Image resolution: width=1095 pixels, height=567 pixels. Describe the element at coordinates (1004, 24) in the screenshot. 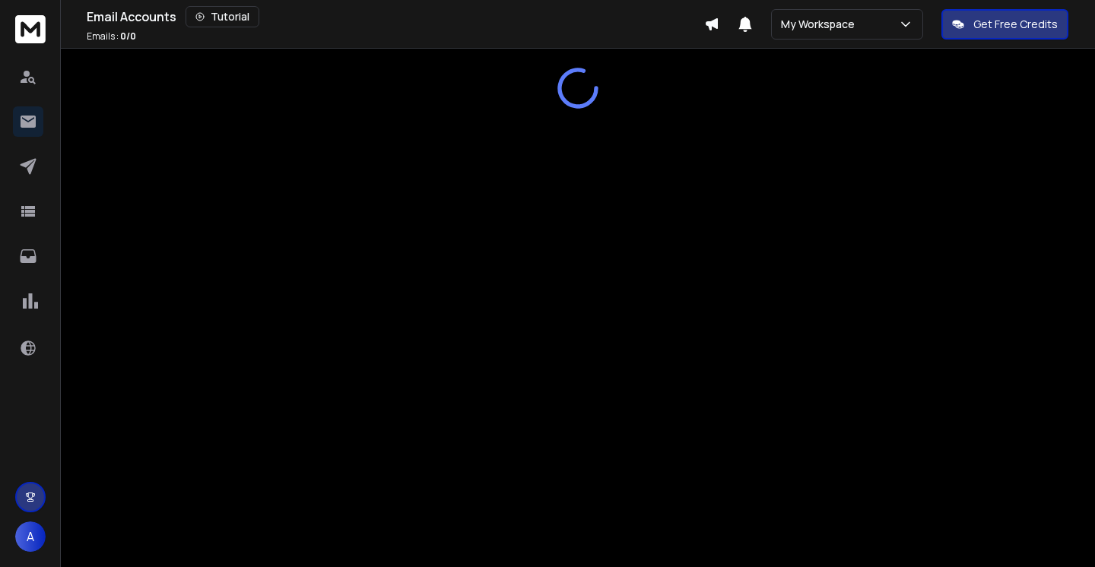

I see `button: Get Free Credits` at that location.